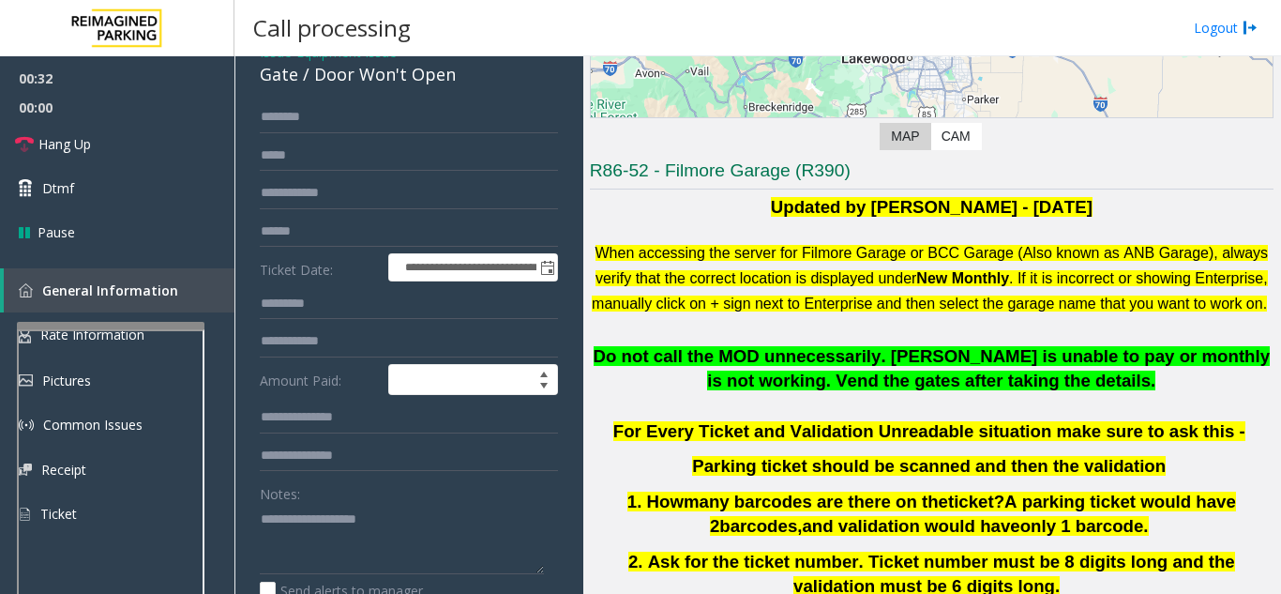  I want to click on span: barcodes, so click(758, 525).